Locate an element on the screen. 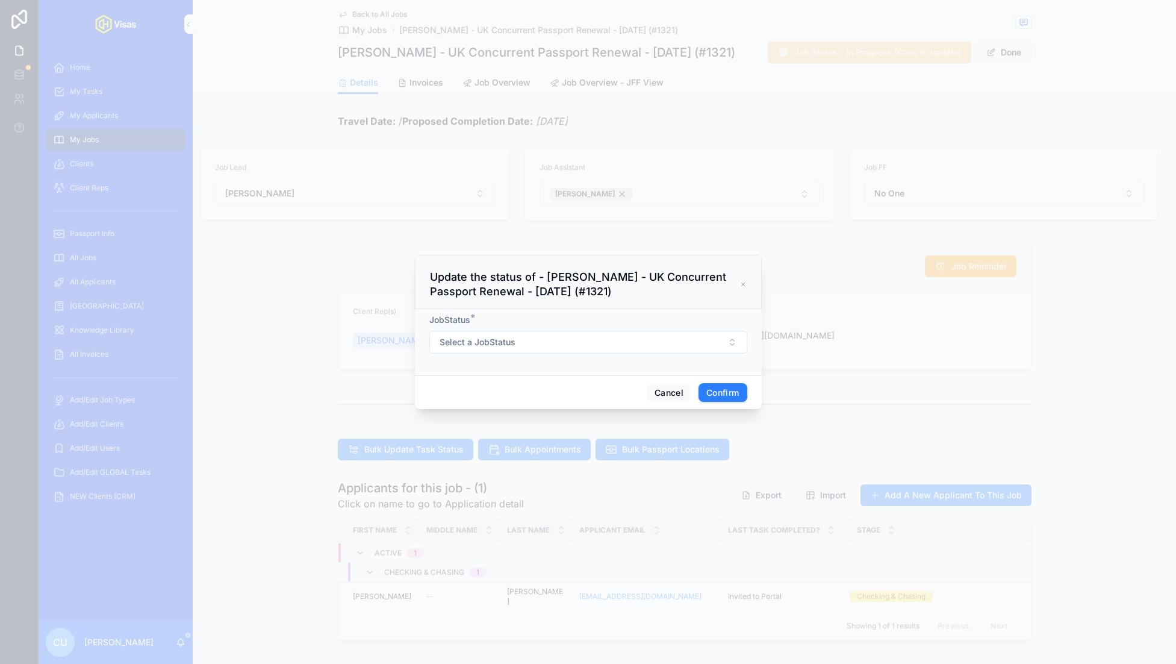  button: Cancel is located at coordinates (669, 393).